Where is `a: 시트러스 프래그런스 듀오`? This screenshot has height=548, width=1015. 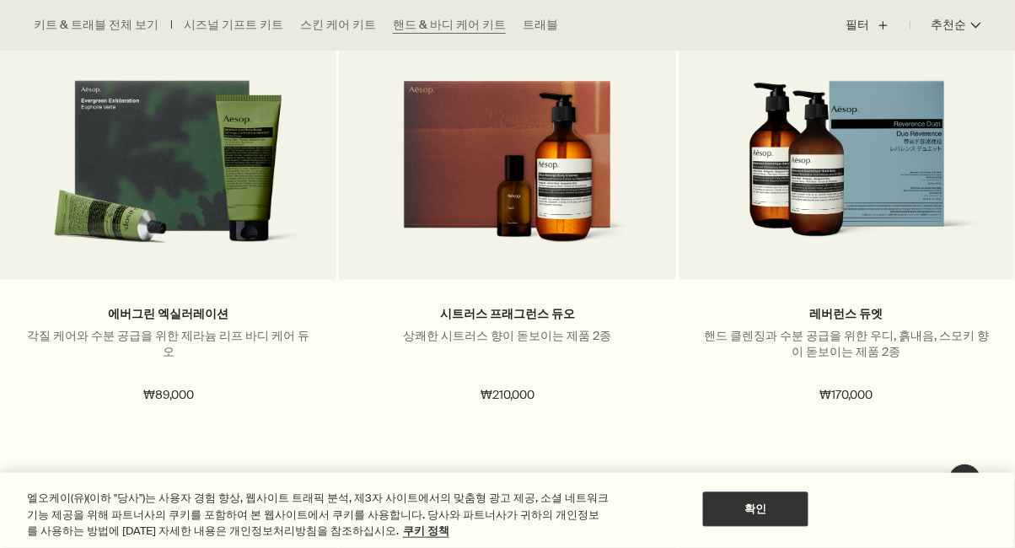 a: 시트러스 프래그런스 듀오 is located at coordinates (507, 314).